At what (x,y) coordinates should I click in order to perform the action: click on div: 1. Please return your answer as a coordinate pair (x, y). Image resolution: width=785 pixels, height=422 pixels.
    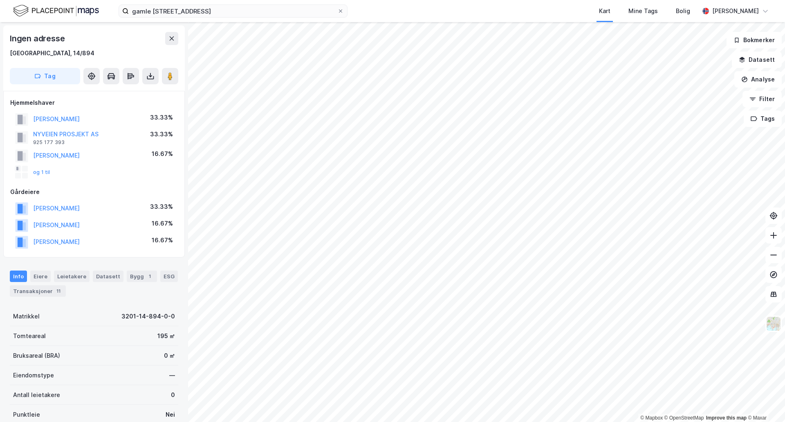
    Looking at the image, I should click on (150, 276).